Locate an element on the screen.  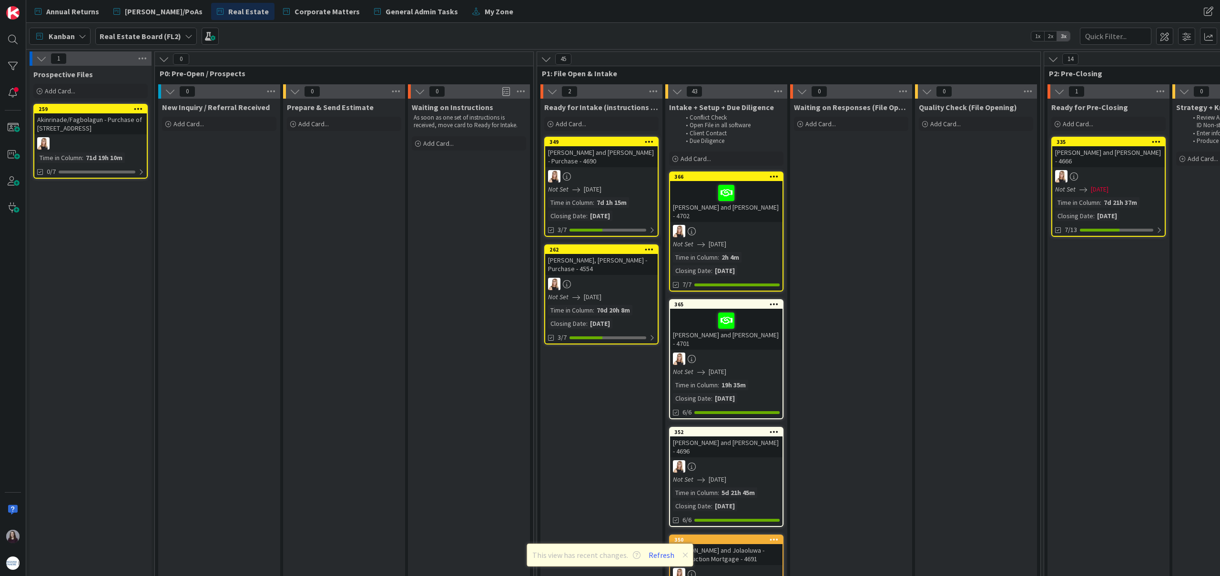
span: Annual Returns is located at coordinates (72, 11).